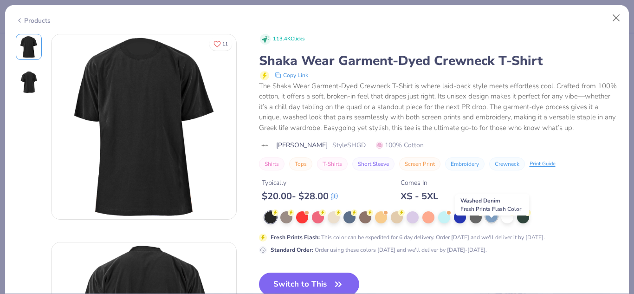  What do you see at coordinates (272, 164) in the screenshot?
I see `button: Shirts` at bounding box center [272, 164].